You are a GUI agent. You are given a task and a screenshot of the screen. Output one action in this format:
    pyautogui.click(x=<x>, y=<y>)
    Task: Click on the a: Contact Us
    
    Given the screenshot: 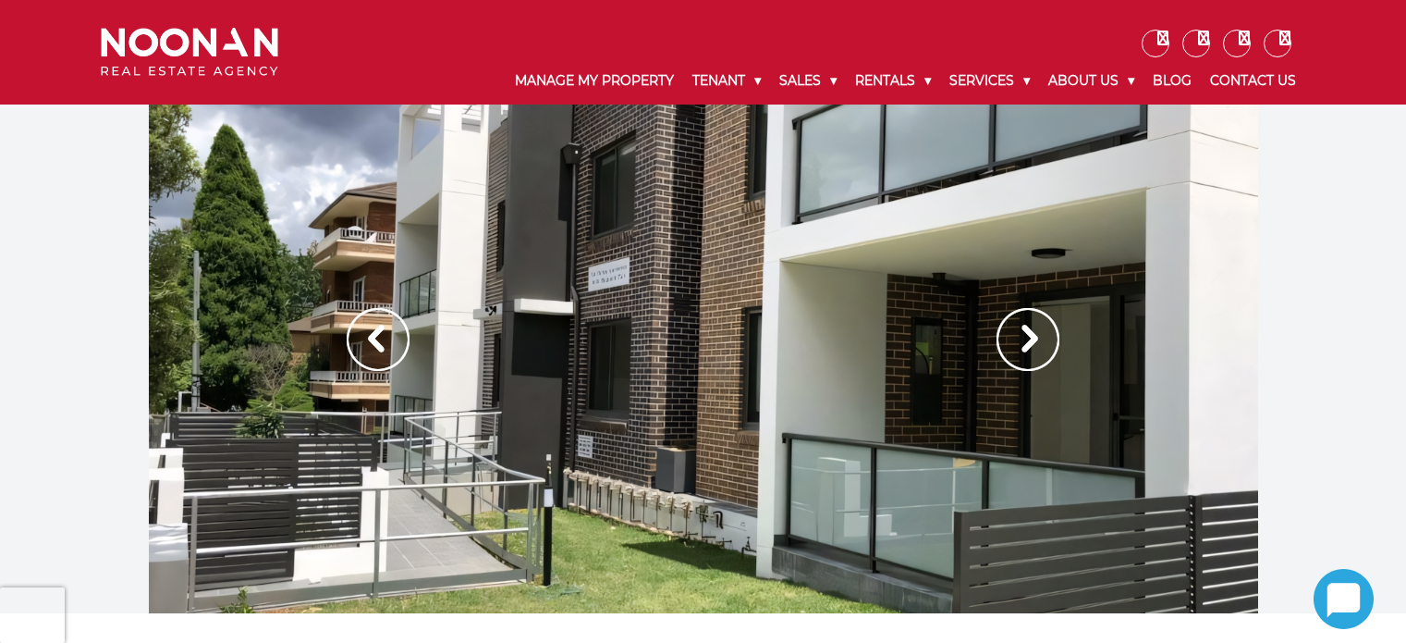 What is the action you would take?
    pyautogui.click(x=1253, y=80)
    